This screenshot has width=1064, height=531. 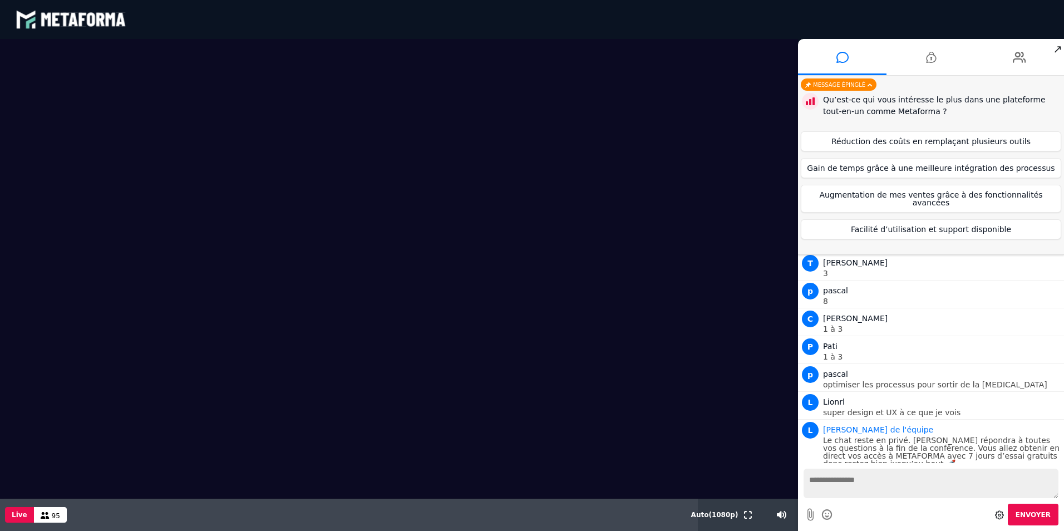 I want to click on p: 3, so click(x=942, y=273).